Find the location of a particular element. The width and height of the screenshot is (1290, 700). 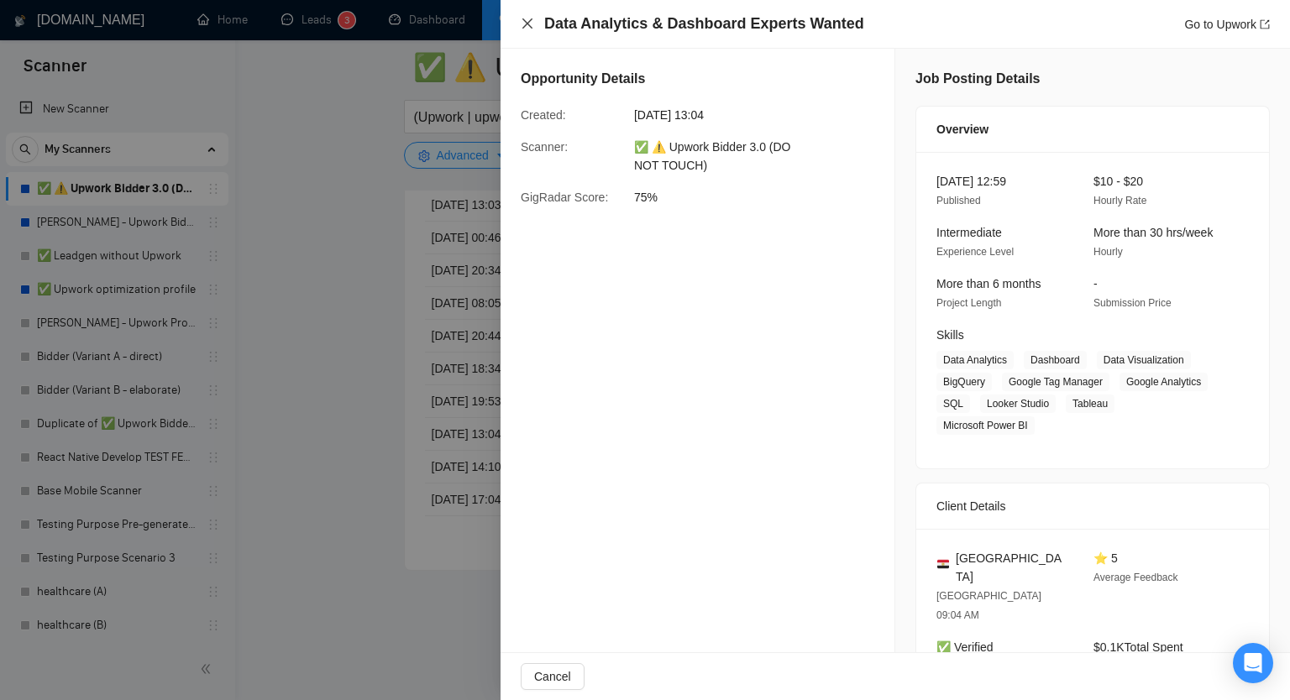

span: Experience Level is located at coordinates (975, 252).